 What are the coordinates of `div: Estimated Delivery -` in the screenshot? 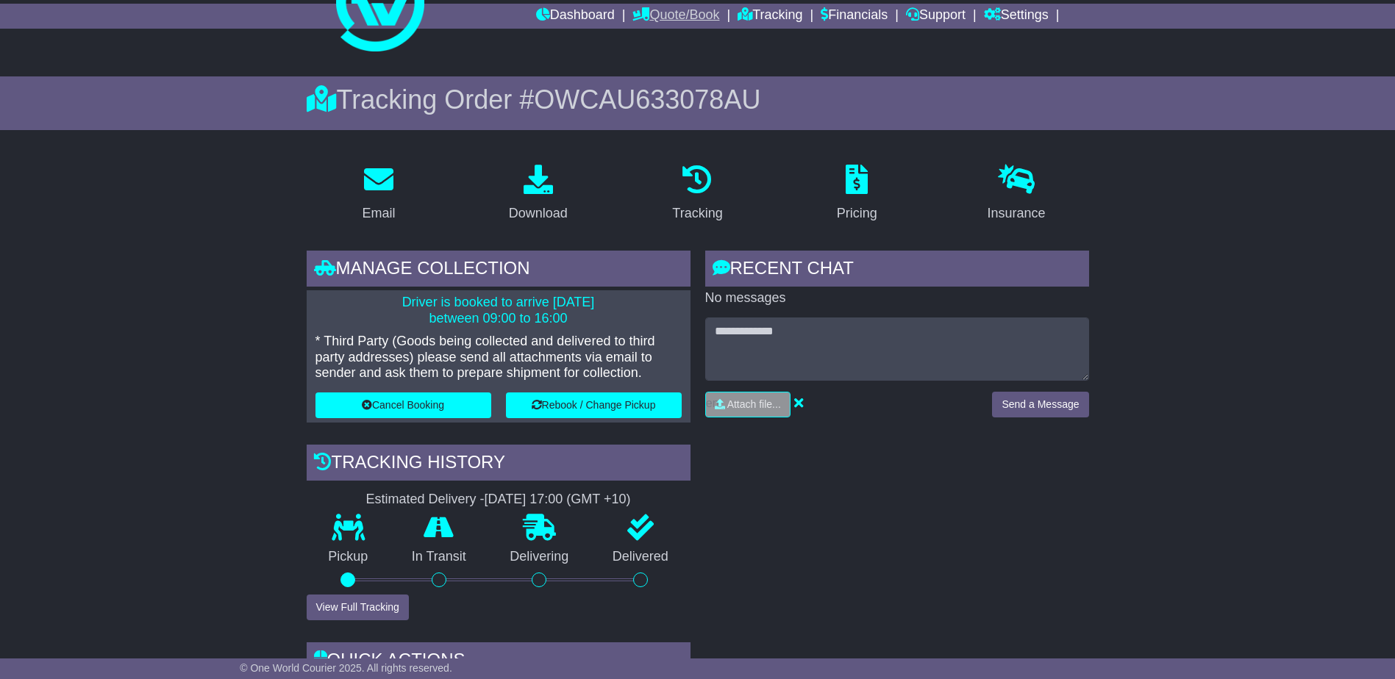 It's located at (498, 500).